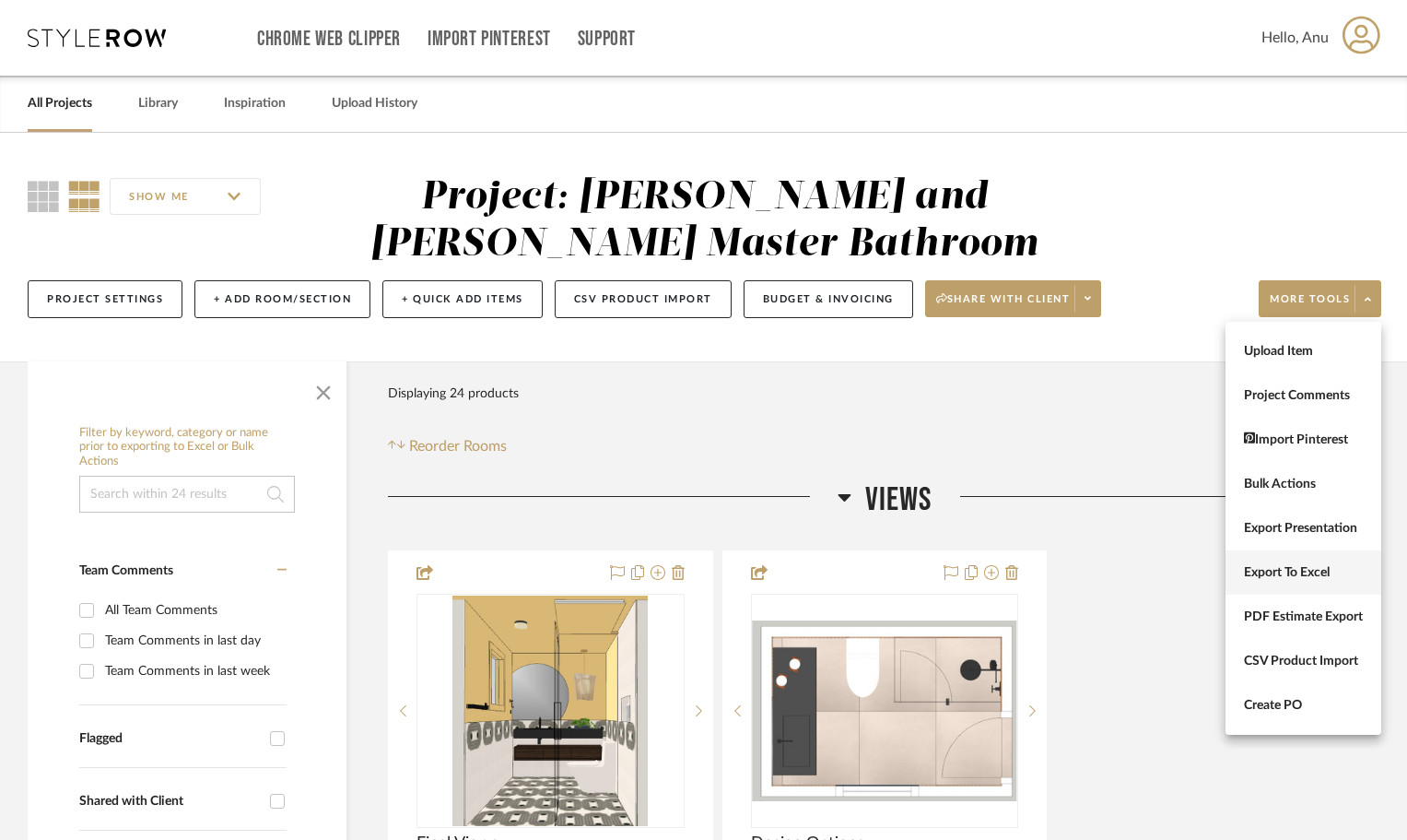  What do you see at coordinates (1303, 529) in the screenshot?
I see `span: Export Presentation` at bounding box center [1303, 529].